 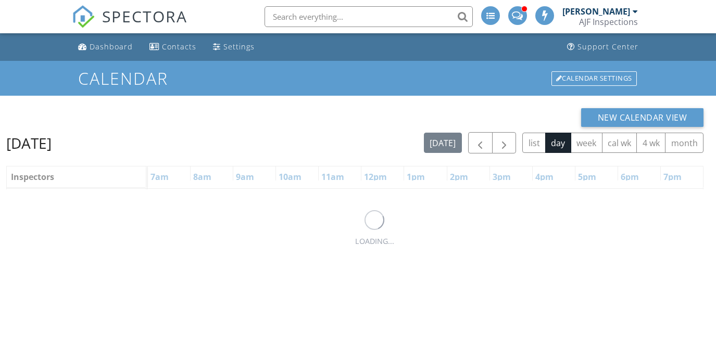 I want to click on div: LOADING..., so click(x=374, y=242).